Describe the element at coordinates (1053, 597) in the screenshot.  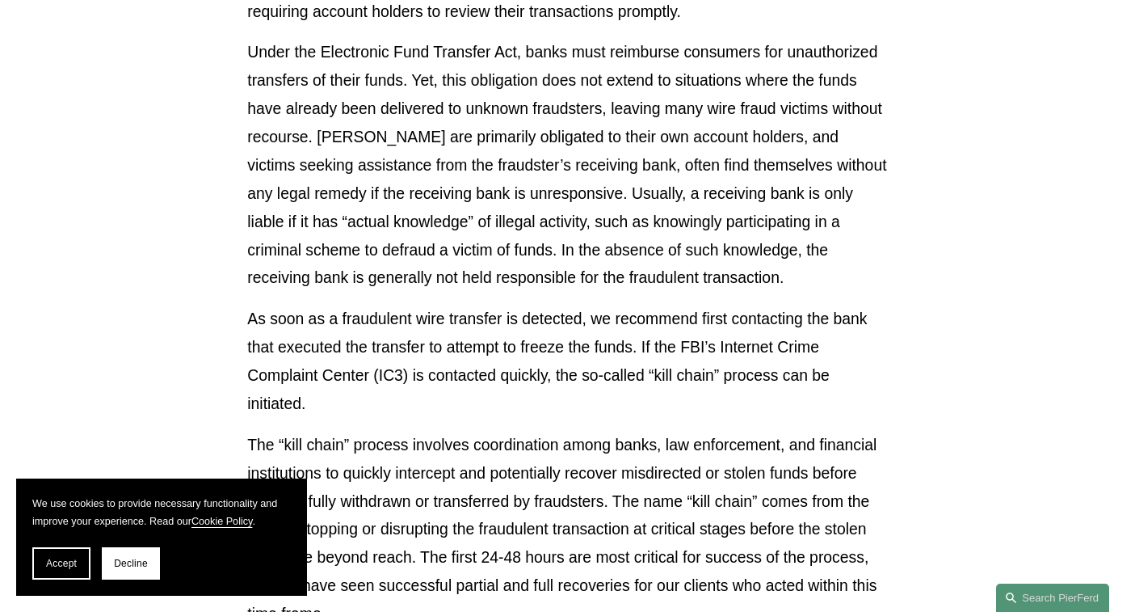
I see `a: Search this site` at that location.